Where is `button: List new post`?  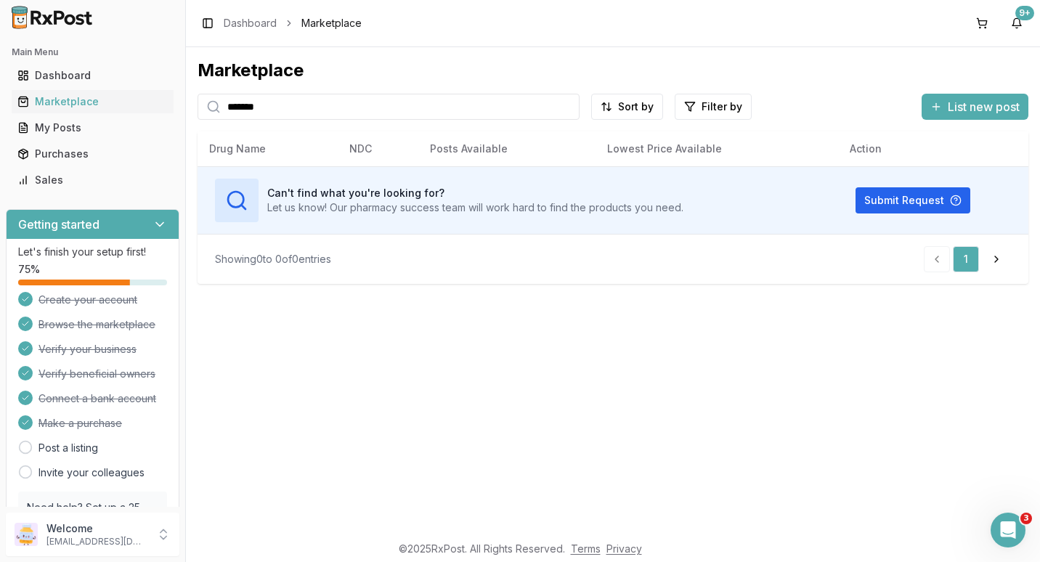
button: List new post is located at coordinates (975, 107).